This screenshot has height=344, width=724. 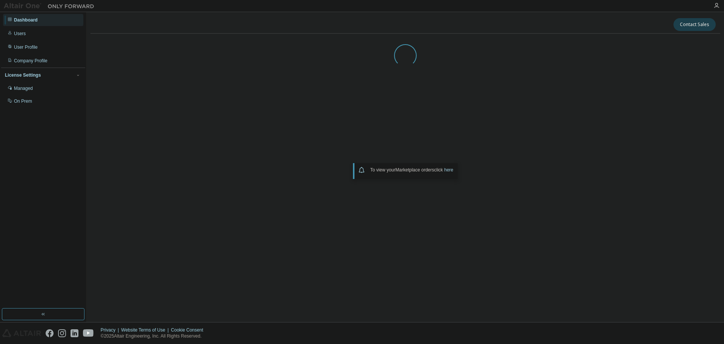 What do you see at coordinates (415, 170) in the screenshot?
I see `em: Marketplace orders` at bounding box center [415, 170].